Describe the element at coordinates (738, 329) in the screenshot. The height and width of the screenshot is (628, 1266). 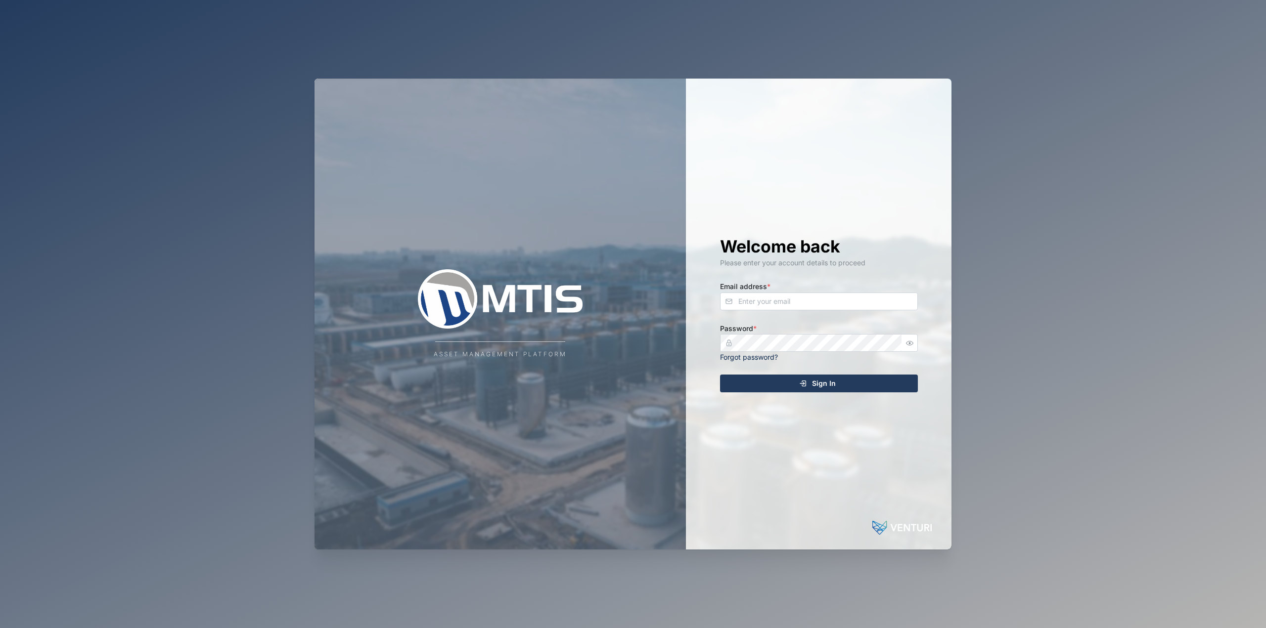
I see `label: Password` at that location.